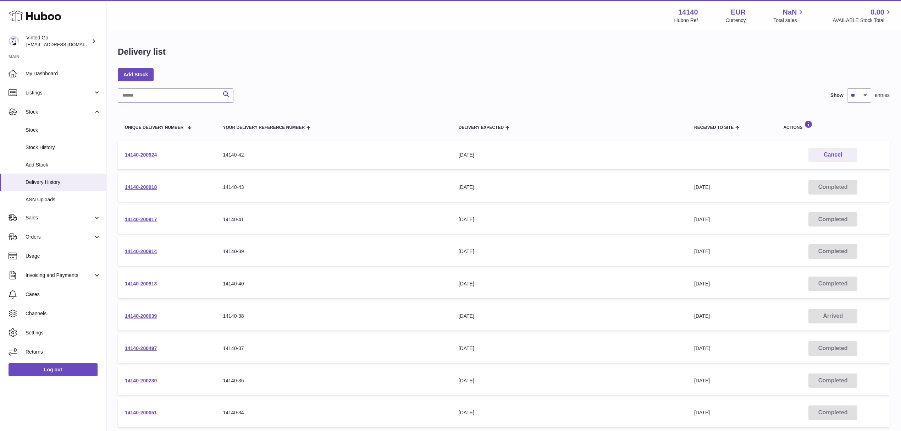 The width and height of the screenshot is (901, 431). Describe the element at coordinates (63, 73) in the screenshot. I see `span: My Dashboard` at that location.